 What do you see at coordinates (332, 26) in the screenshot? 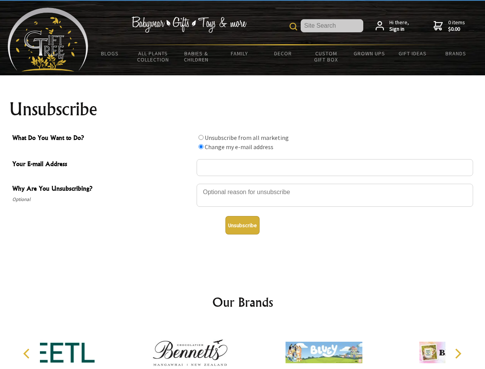
I see `input: Site Search` at bounding box center [332, 26].